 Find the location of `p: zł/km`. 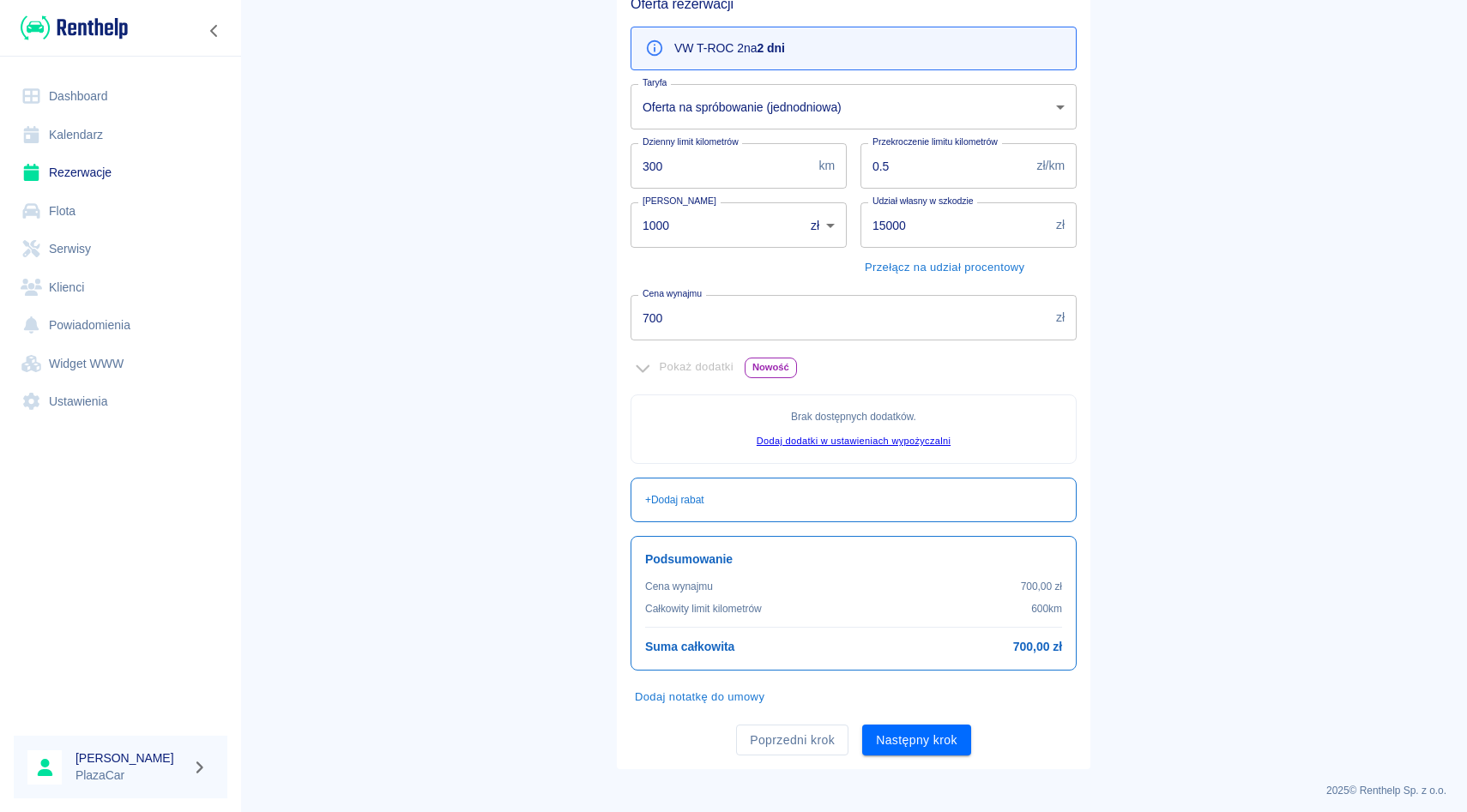

p: zł/km is located at coordinates (1050, 165).